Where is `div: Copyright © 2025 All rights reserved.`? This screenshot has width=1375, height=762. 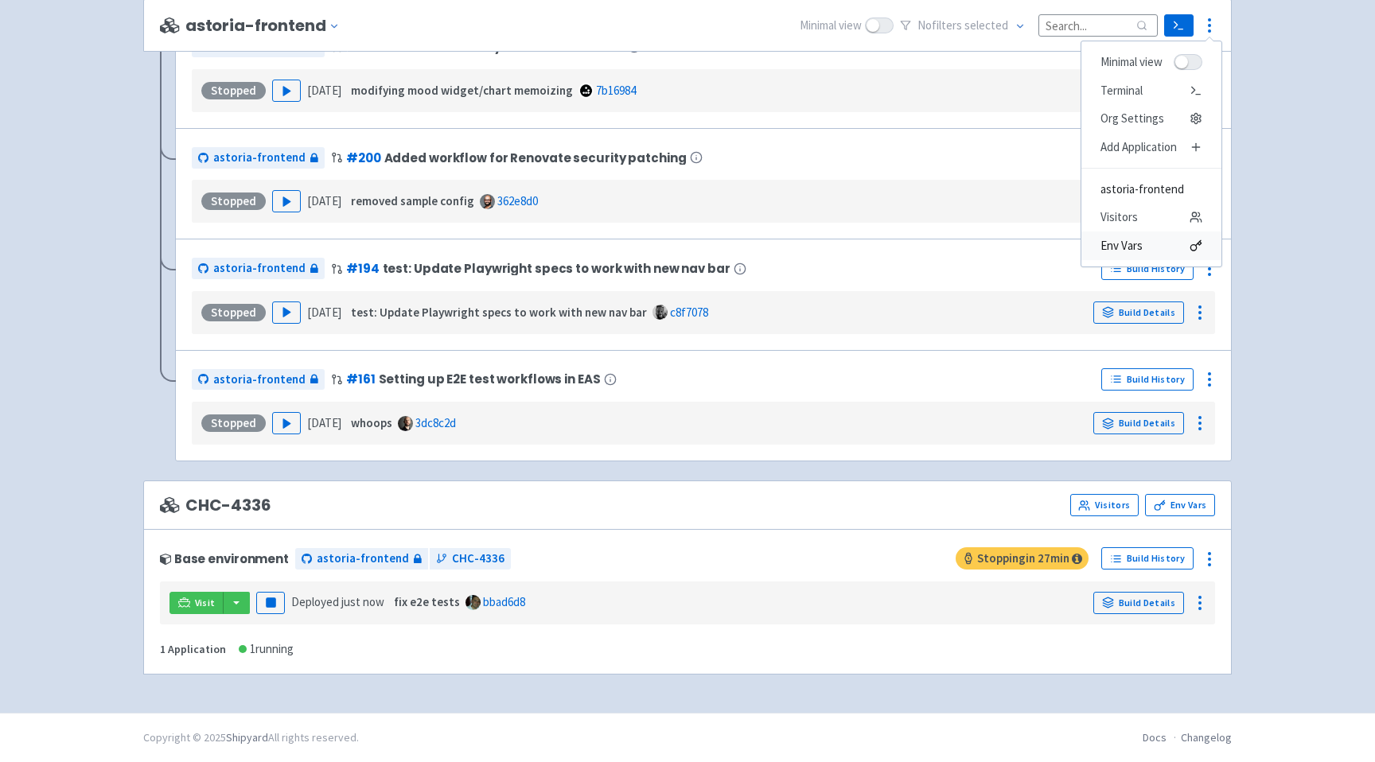
div: Copyright © 2025 All rights reserved. is located at coordinates (251, 738).